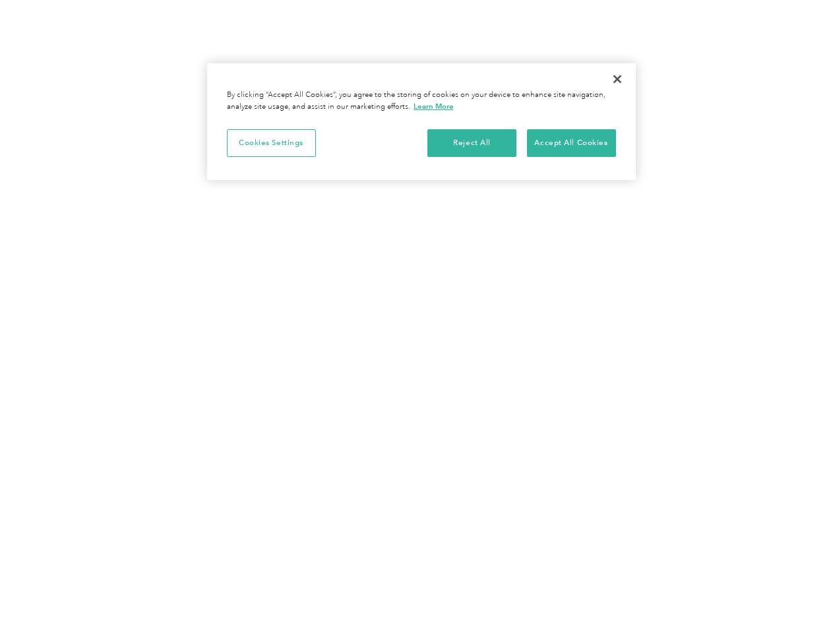 Image resolution: width=833 pixels, height=633 pixels. Describe the element at coordinates (421, 101) in the screenshot. I see `div: By clicking “Accept All Cookies”, you agree to the storing of cookies on your device to enhance s...` at that location.